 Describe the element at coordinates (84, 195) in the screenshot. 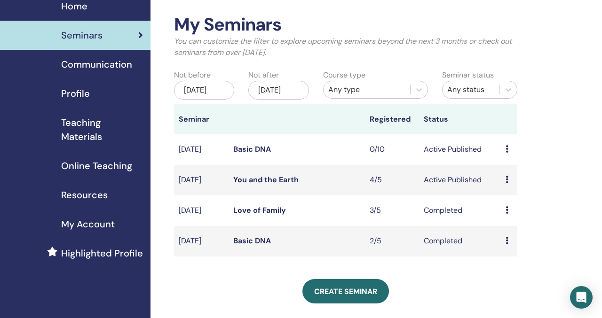

I see `span: Resources` at that location.